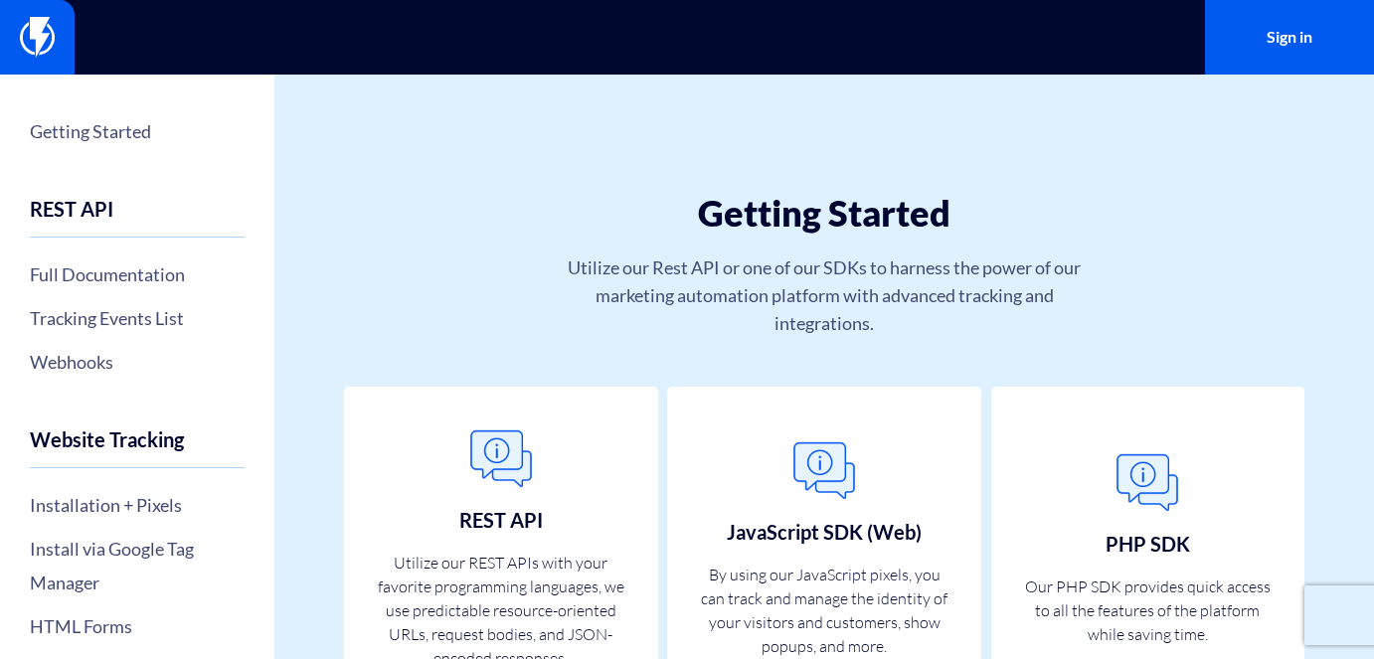 The image size is (1374, 659). I want to click on p: Utilize our Rest API or one of our SDKs to harness the power of our marketing automation platform..., so click(824, 295).